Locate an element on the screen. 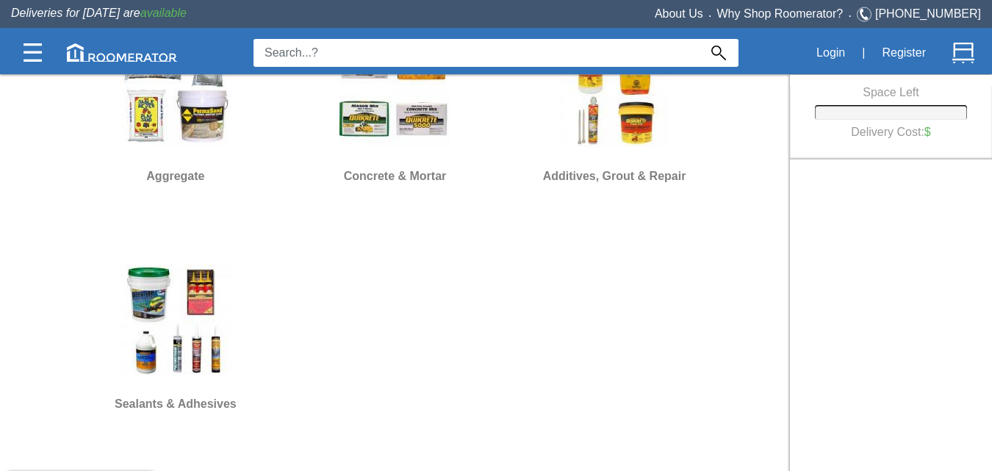 The image size is (992, 471). h6: Aggregate is located at coordinates (176, 176).